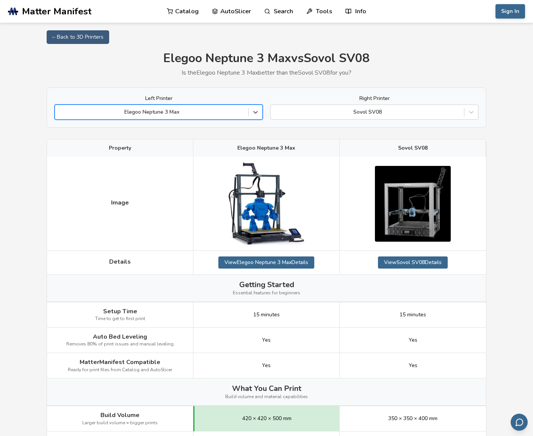 Image resolution: width=533 pixels, height=436 pixels. I want to click on button: Sign In, so click(510, 11).